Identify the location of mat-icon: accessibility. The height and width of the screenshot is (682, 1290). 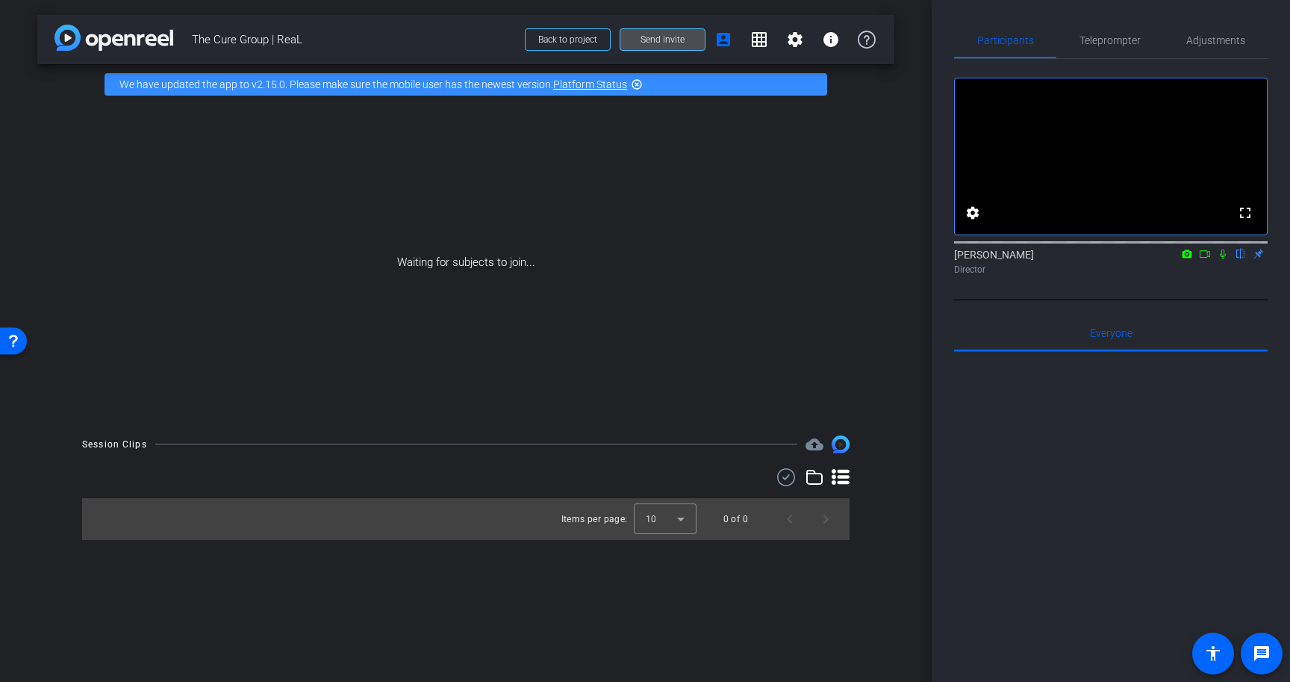
(1213, 653).